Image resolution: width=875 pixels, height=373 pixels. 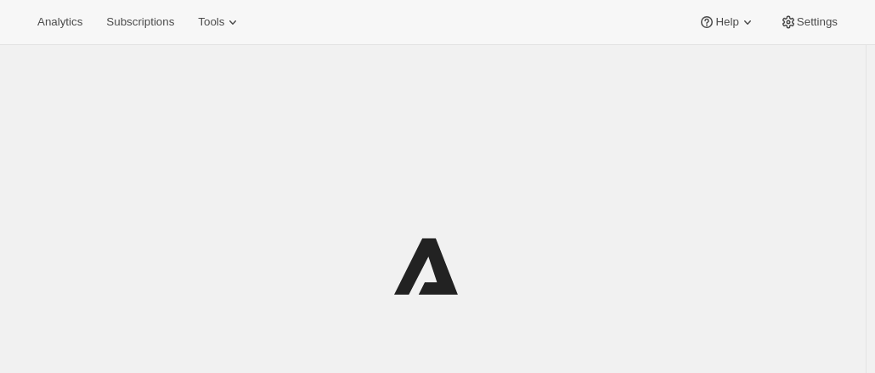 What do you see at coordinates (140, 22) in the screenshot?
I see `span: Subscriptions` at bounding box center [140, 22].